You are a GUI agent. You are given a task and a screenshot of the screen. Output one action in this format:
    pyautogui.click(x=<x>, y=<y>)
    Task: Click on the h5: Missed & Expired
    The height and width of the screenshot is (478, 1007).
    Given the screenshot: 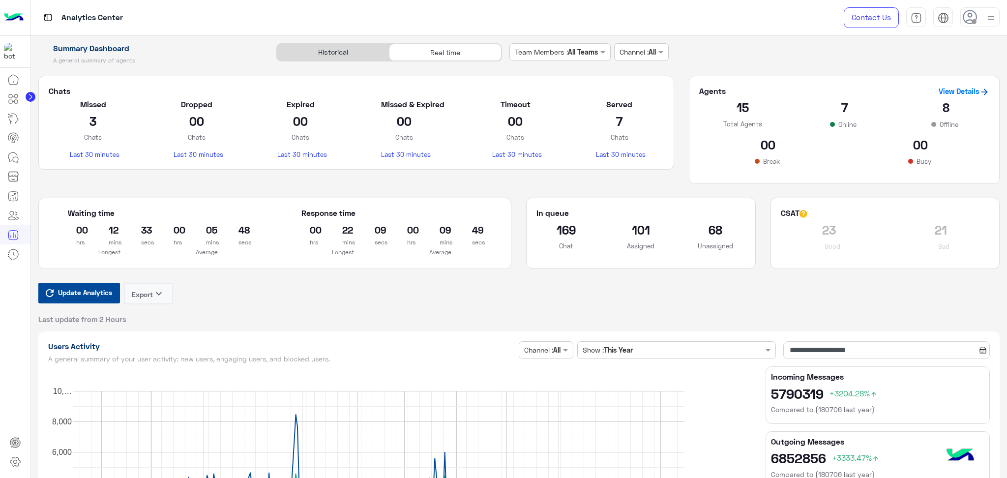 What is the action you would take?
    pyautogui.click(x=404, y=104)
    